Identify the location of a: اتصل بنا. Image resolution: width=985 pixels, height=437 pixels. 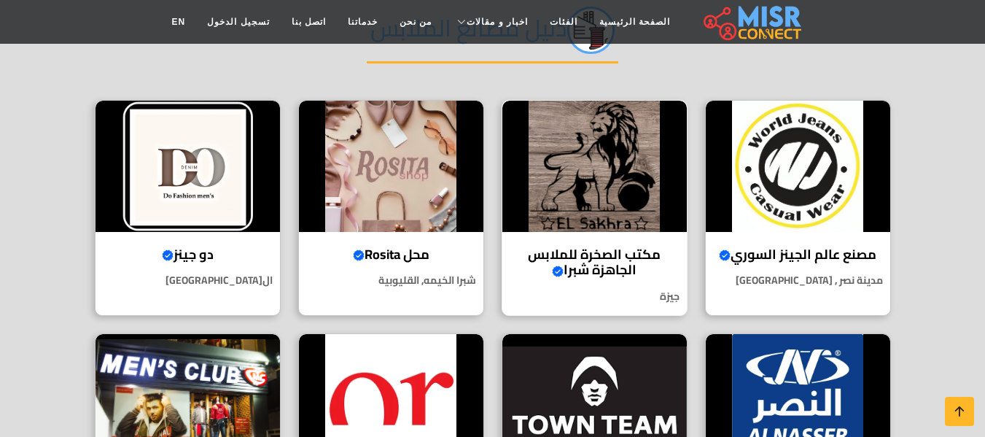
(309, 22).